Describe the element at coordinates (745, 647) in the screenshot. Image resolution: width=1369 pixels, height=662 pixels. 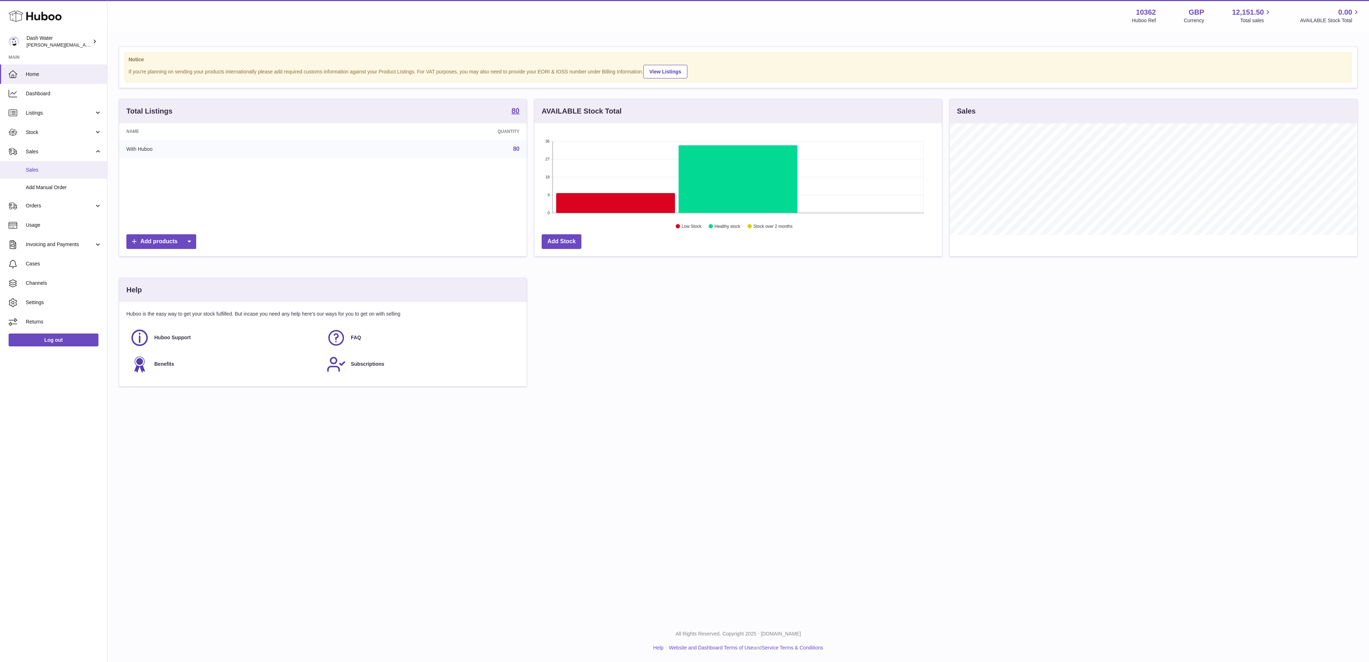
I see `li: and` at that location.